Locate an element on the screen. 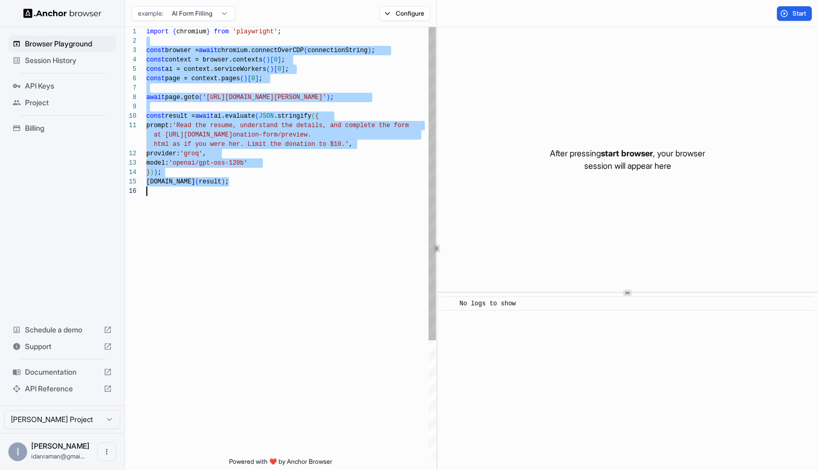 The width and height of the screenshot is (818, 470). span: ai = context.serviceWorkers is located at coordinates (216, 69).